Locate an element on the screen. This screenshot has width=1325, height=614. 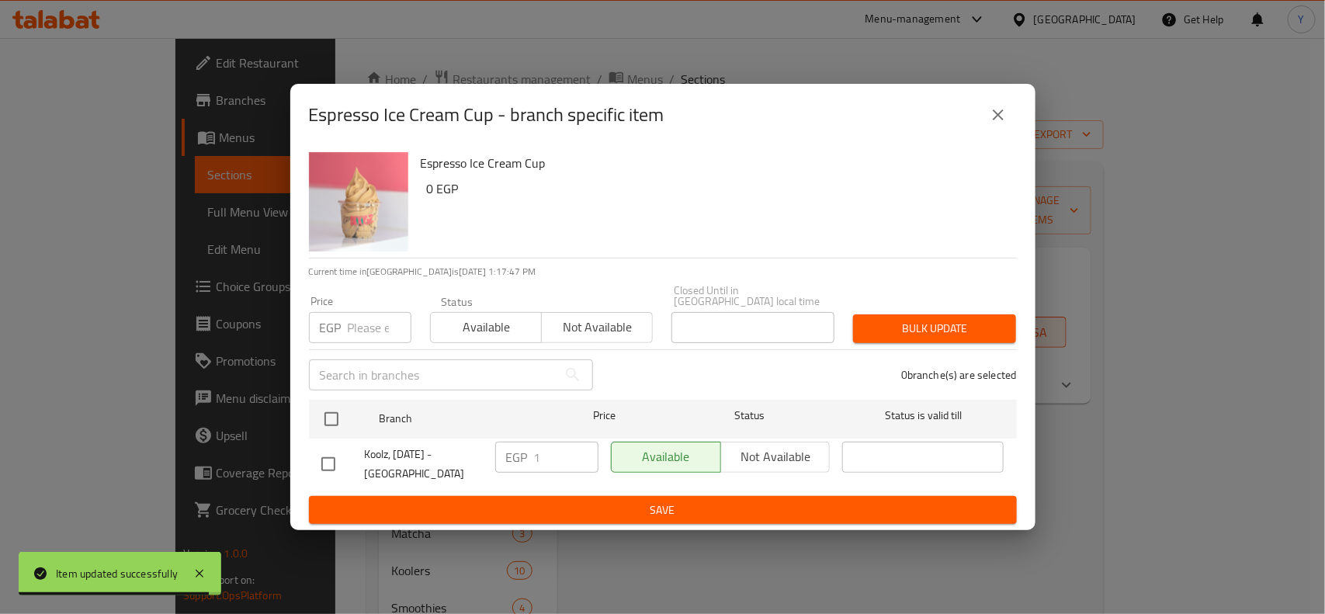
span: Branch is located at coordinates (459, 418).